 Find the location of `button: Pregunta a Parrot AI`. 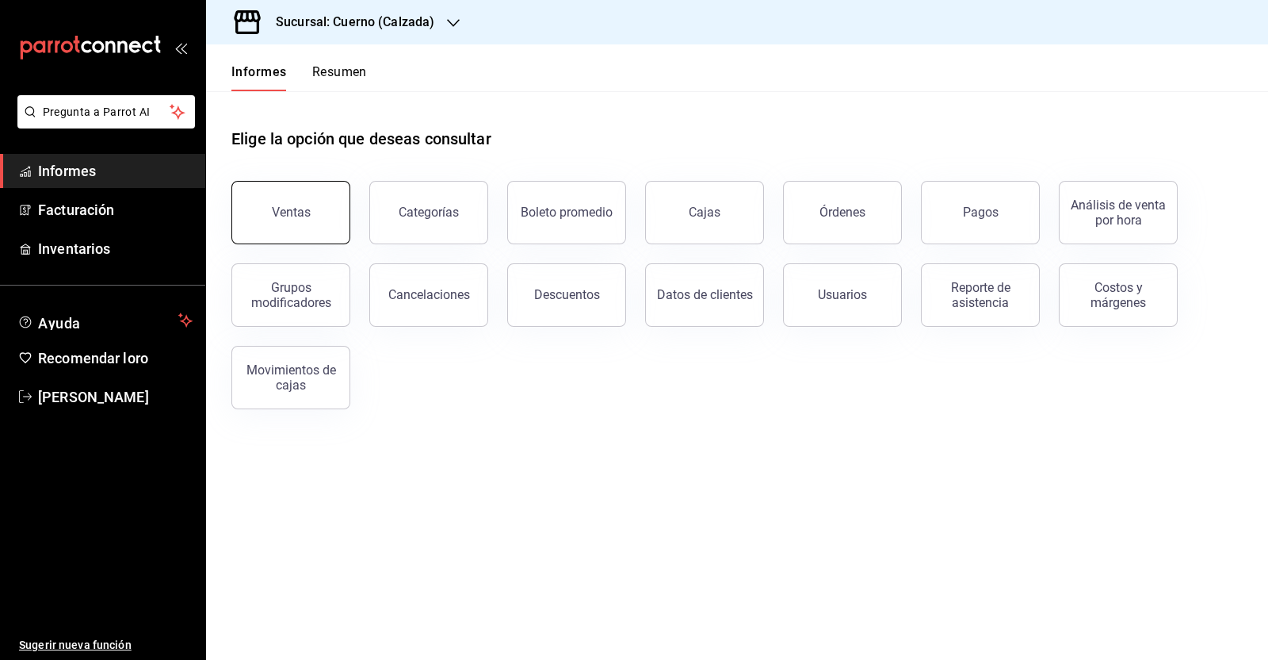

button: Pregunta a Parrot AI is located at coordinates (106, 112).